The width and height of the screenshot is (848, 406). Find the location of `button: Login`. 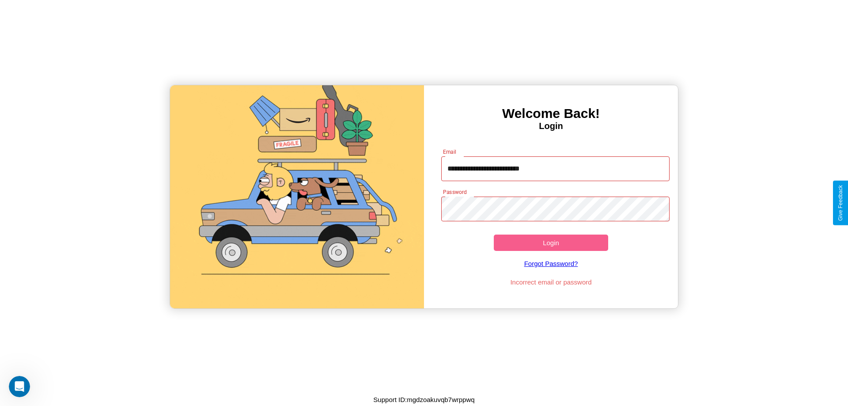

button: Login is located at coordinates (551, 243).